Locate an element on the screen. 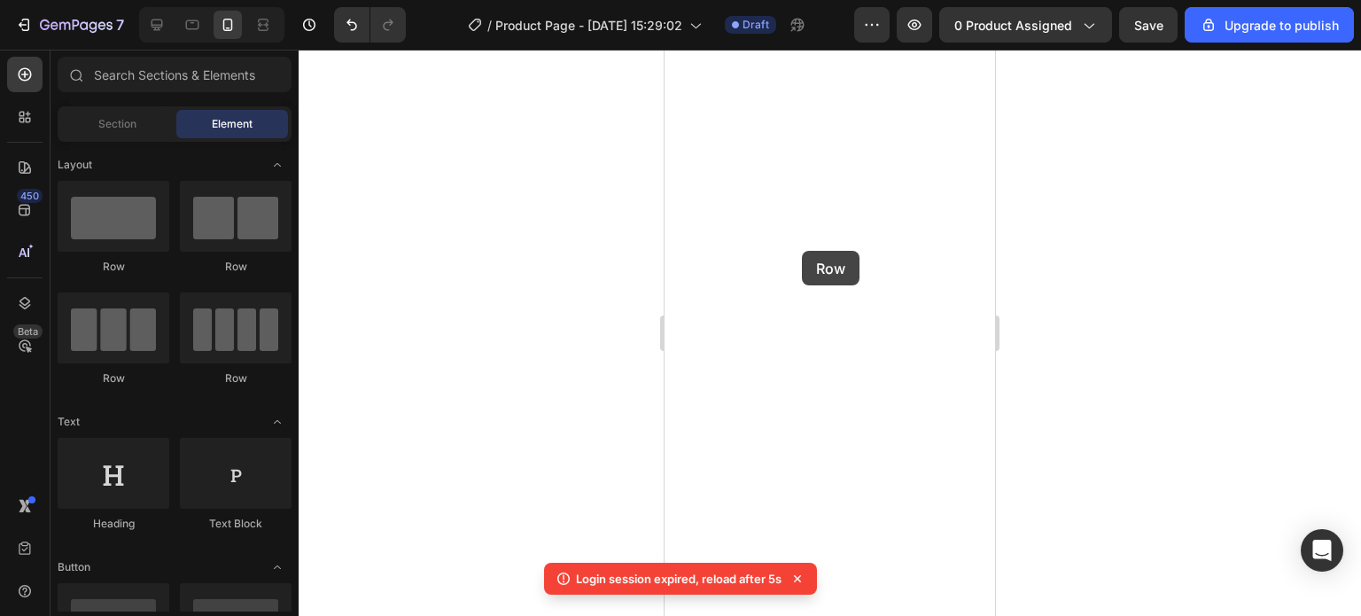  span: Element is located at coordinates (232, 124).